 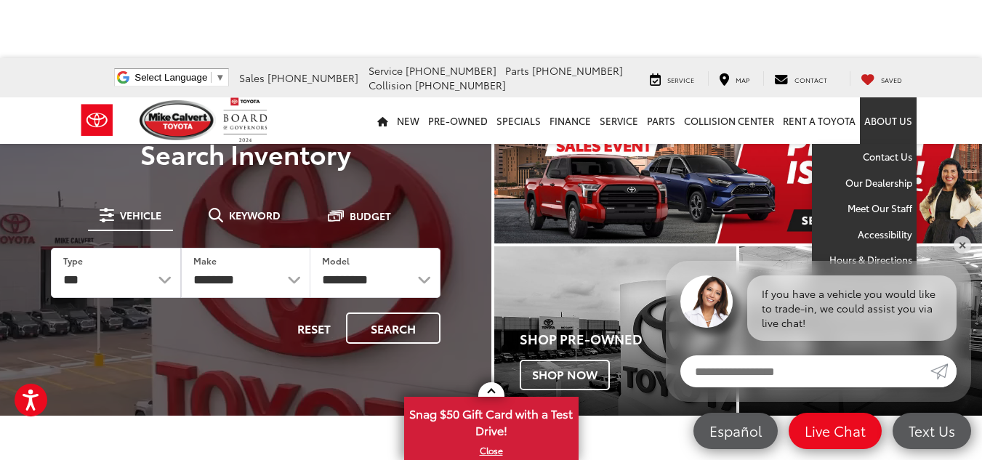 I want to click on a: Text Us, so click(x=932, y=431).